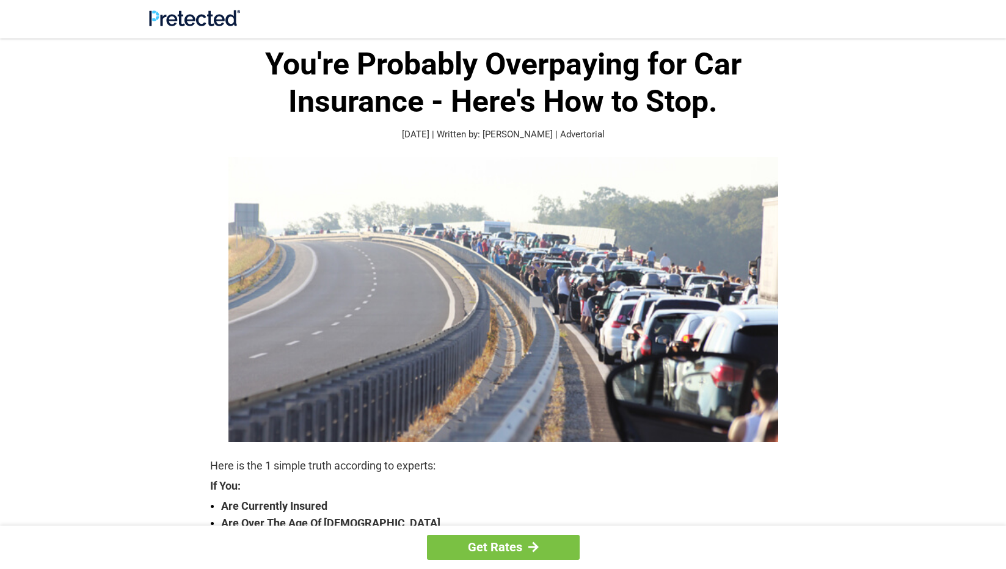 This screenshot has height=569, width=1006. I want to click on strong: Are Currently Insured, so click(509, 506).